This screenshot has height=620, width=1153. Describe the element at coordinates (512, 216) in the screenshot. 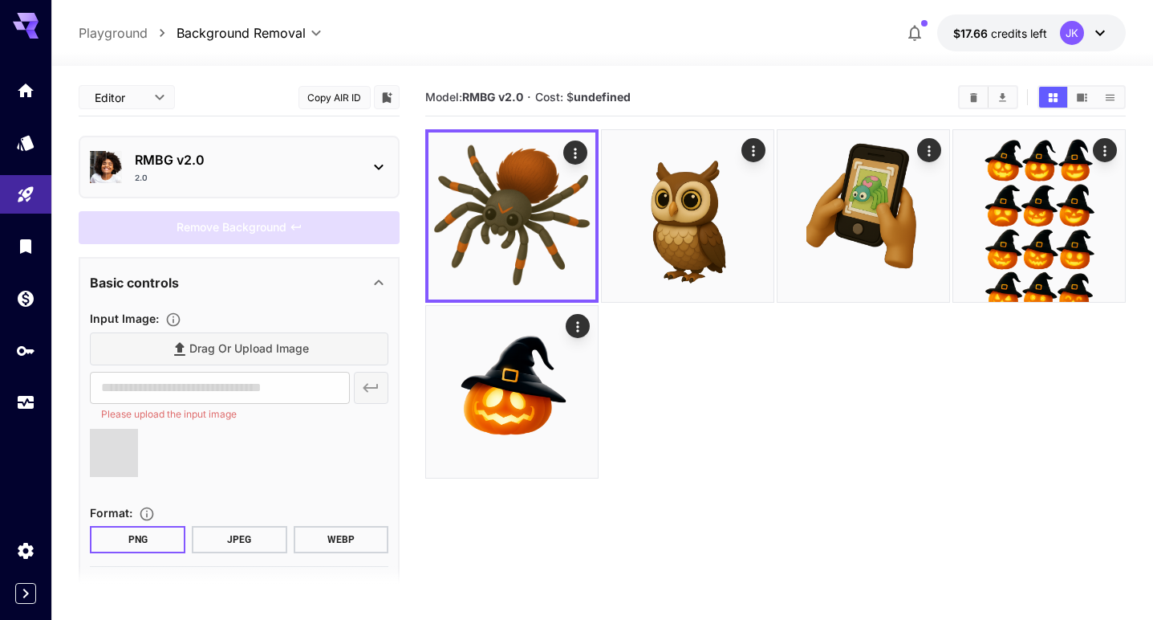

I see `img: 19oK8zZX7VEAAAAAElFTkSuQmCC` at that location.